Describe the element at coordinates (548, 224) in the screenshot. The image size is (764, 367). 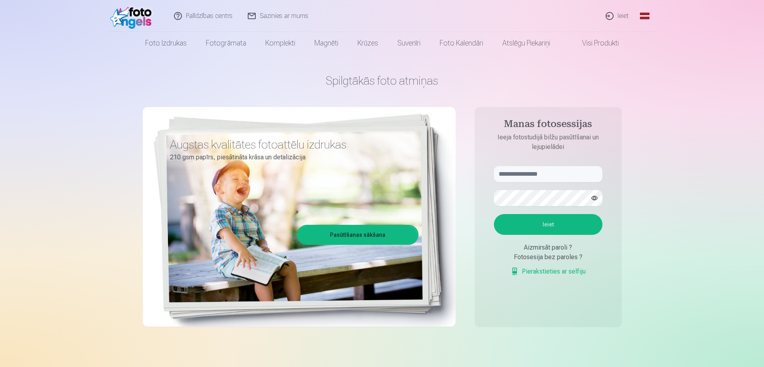
I see `button: Ieiet` at that location.